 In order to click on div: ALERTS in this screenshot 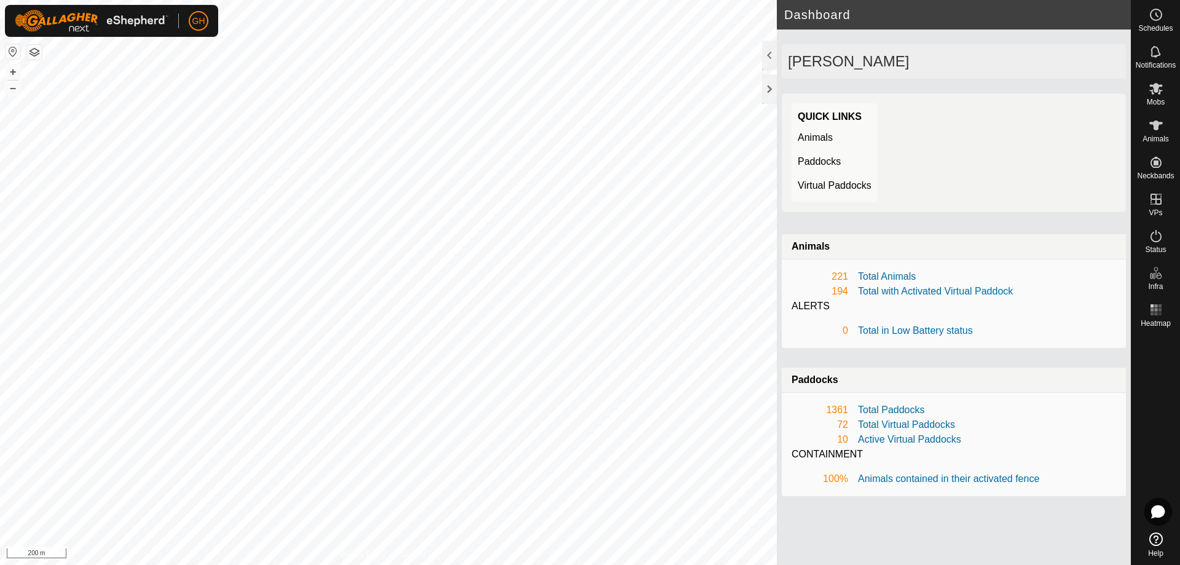, I will do `click(954, 306)`.